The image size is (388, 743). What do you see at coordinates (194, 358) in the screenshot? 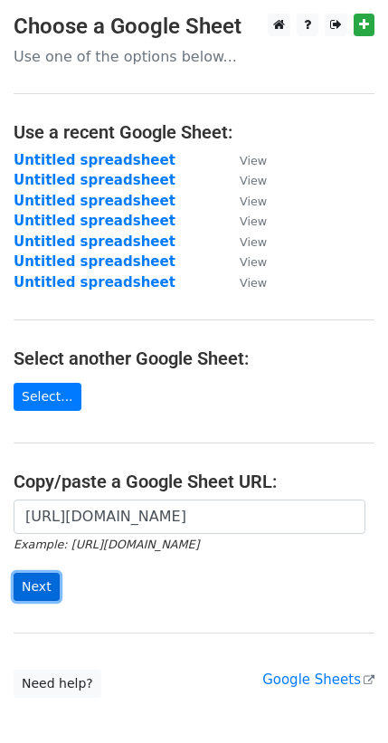
I see `h4: Select another Google Sheet:` at bounding box center [194, 358].